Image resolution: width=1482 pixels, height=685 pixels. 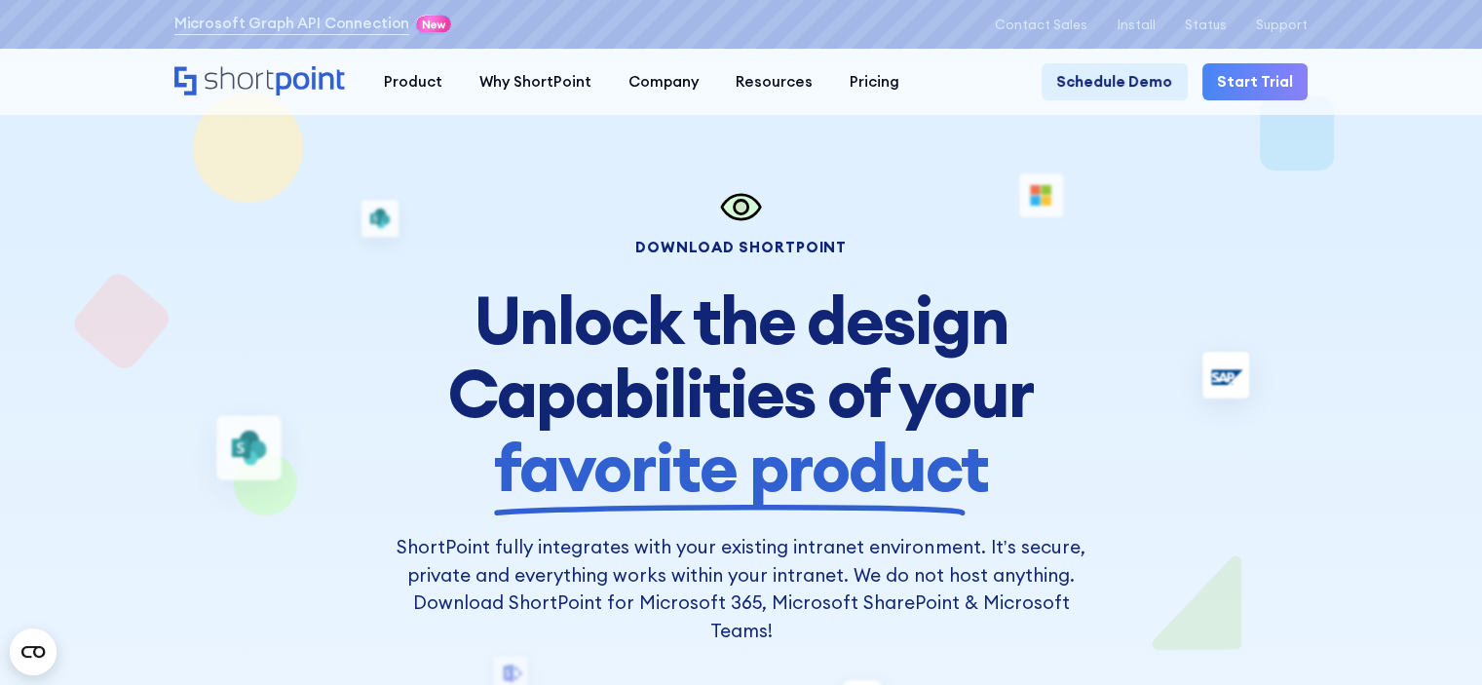 What do you see at coordinates (774, 82) in the screenshot?
I see `div: Resources` at bounding box center [774, 82].